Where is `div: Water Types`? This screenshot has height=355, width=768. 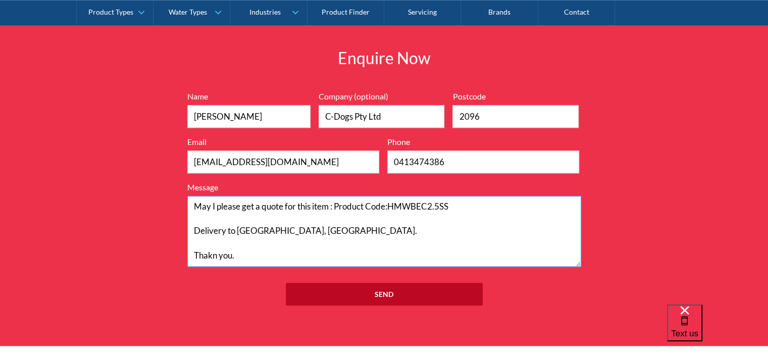 div: Water Types is located at coordinates (188, 12).